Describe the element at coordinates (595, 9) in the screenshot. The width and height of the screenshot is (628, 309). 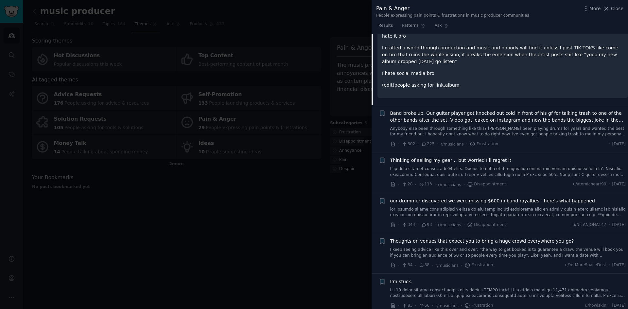
I see `span: More` at that location.